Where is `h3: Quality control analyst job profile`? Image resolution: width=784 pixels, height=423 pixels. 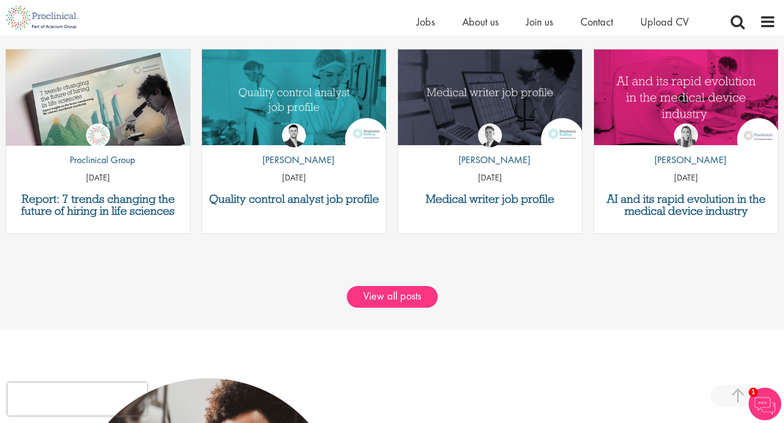 h3: Quality control analyst job profile is located at coordinates (294, 199).